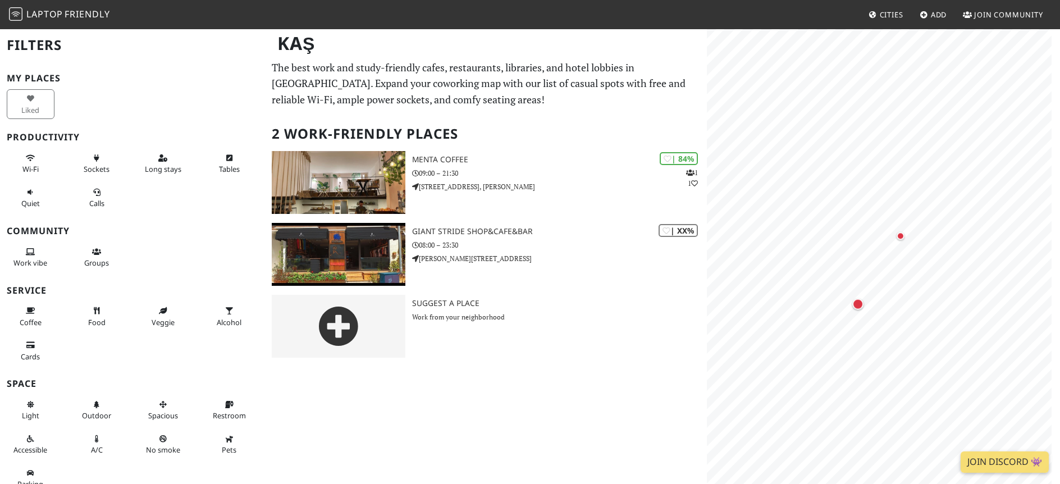 The image size is (1060, 484). What do you see at coordinates (163, 415) in the screenshot?
I see `span: Spacious` at bounding box center [163, 415].